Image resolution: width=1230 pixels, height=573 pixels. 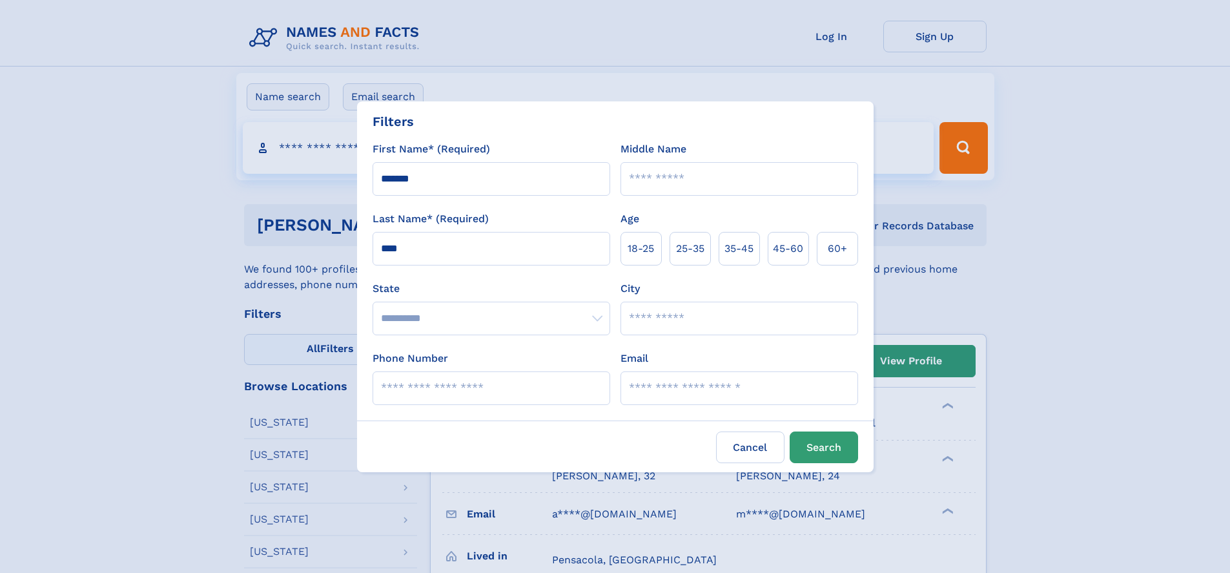 I want to click on label: City, so click(x=630, y=289).